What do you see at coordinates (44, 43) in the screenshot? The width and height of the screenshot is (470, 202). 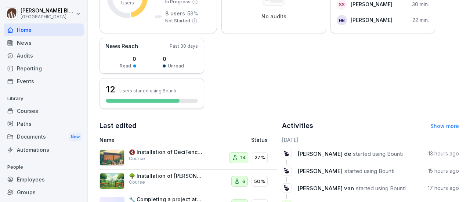 I see `a: News` at bounding box center [44, 43].